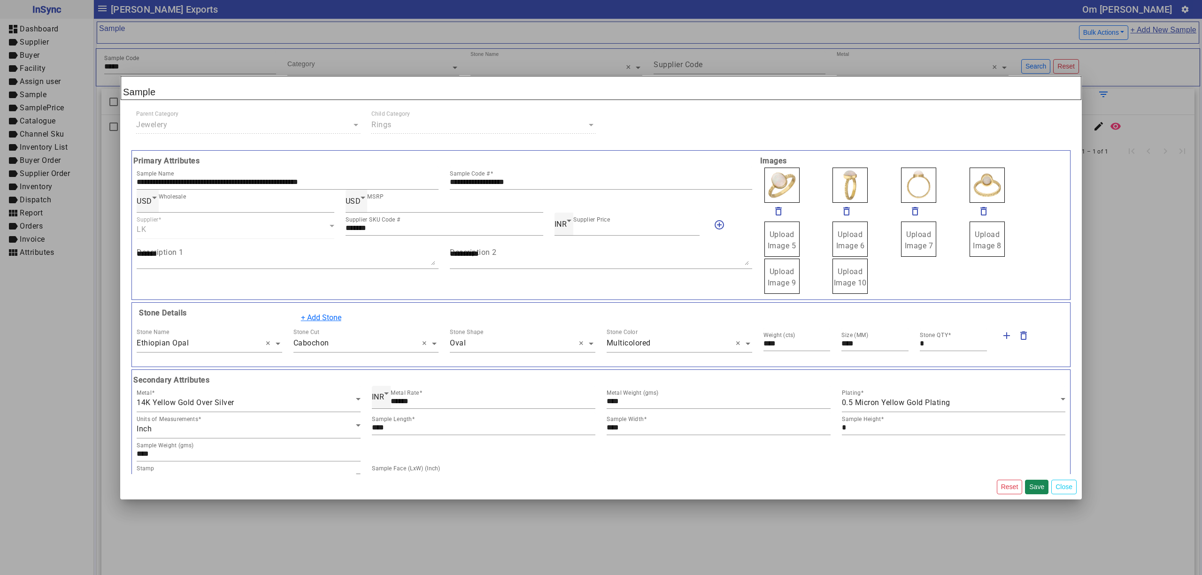 The image size is (1202, 575). What do you see at coordinates (601, 380) in the screenshot?
I see `b: Secondary Attributes` at bounding box center [601, 380].